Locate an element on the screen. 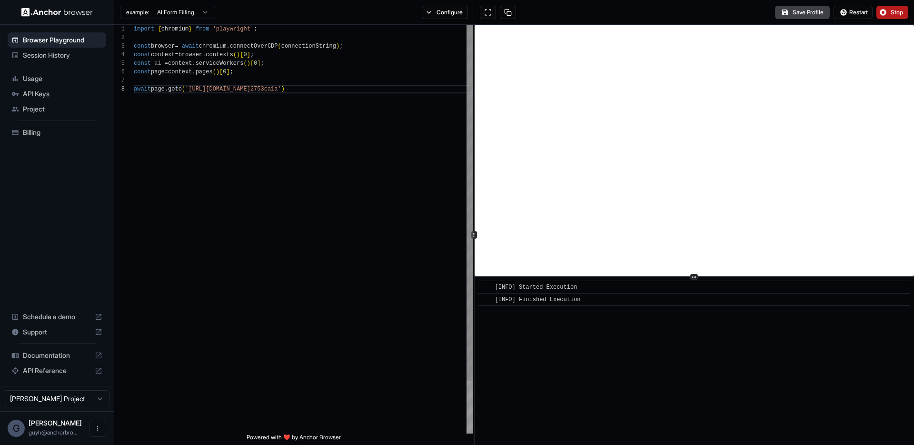  span: API Keys is located at coordinates (62, 94).